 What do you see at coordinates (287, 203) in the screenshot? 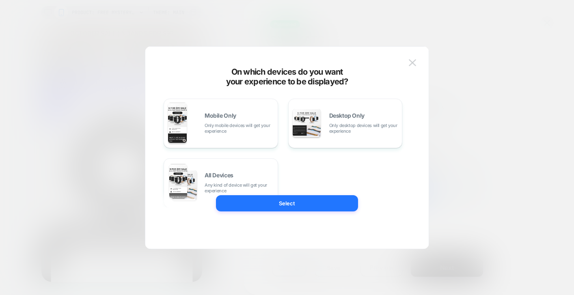
I see `button: Select` at bounding box center [287, 203].